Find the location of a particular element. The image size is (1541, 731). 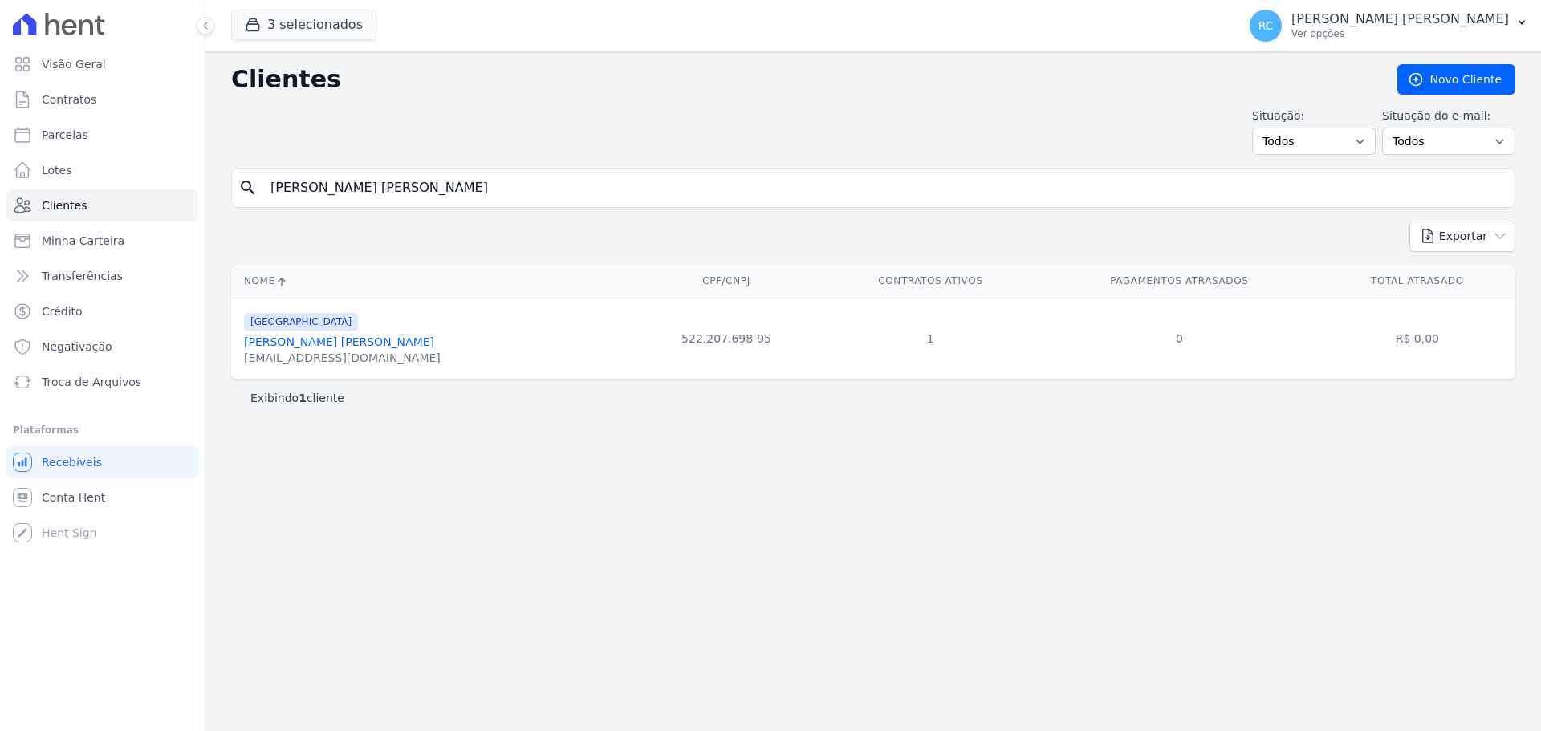

p: Ver opções is located at coordinates (1399, 34).